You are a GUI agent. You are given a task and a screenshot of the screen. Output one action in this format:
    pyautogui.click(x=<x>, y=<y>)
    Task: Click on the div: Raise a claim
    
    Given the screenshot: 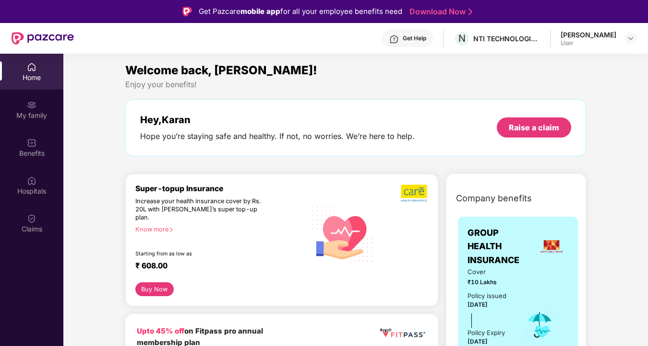 What is the action you would take?
    pyautogui.click(x=534, y=128)
    